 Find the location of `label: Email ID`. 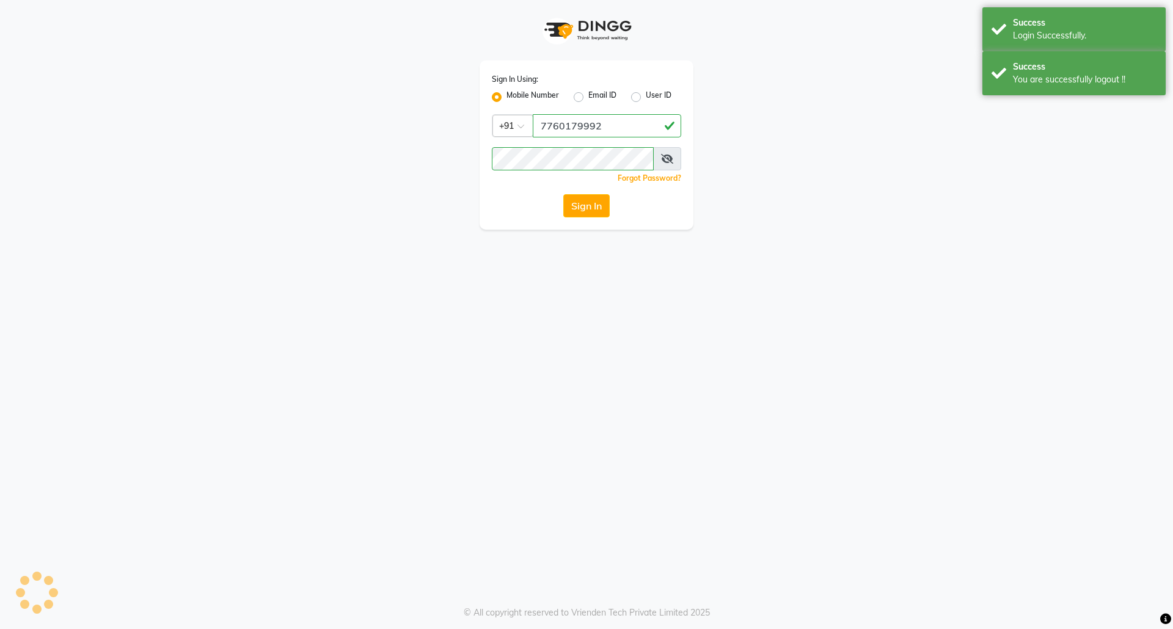

label: Email ID is located at coordinates (602, 97).